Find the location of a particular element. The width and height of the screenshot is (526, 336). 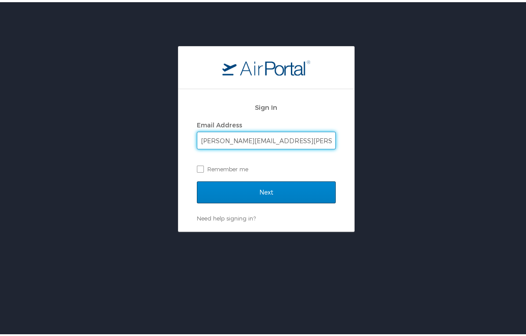

label: Email Address is located at coordinates (219, 123).